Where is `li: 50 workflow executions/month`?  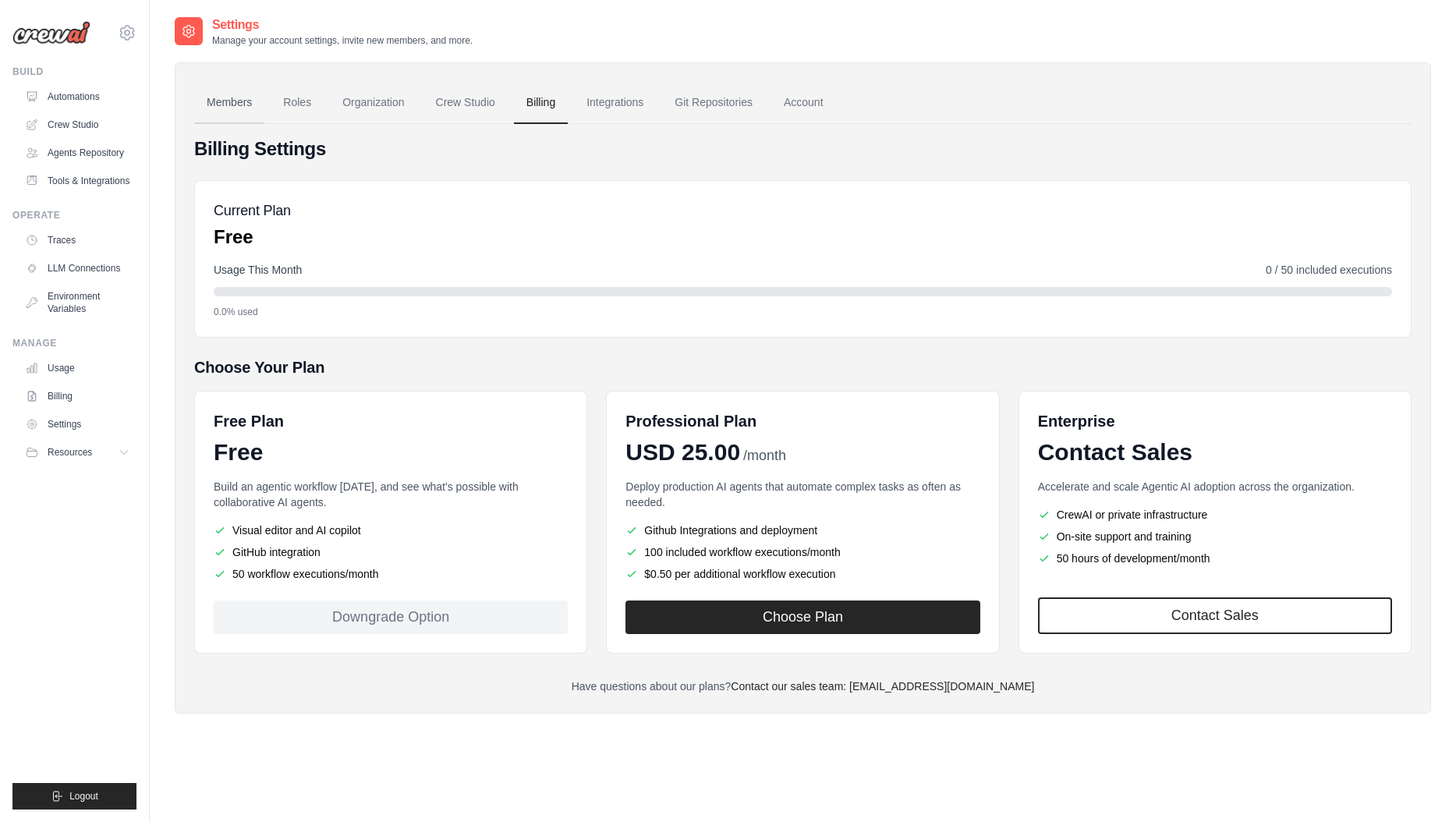
li: 50 workflow executions/month is located at coordinates (390, 574).